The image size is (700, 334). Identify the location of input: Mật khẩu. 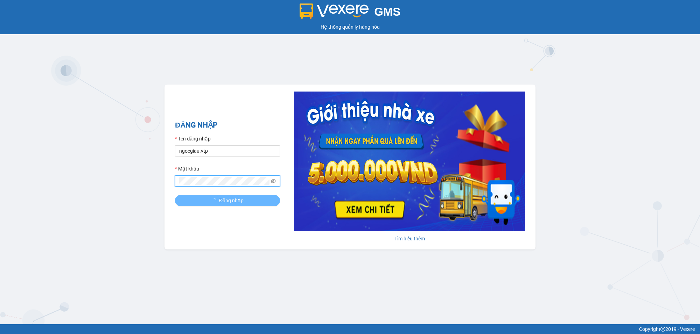
(224, 181).